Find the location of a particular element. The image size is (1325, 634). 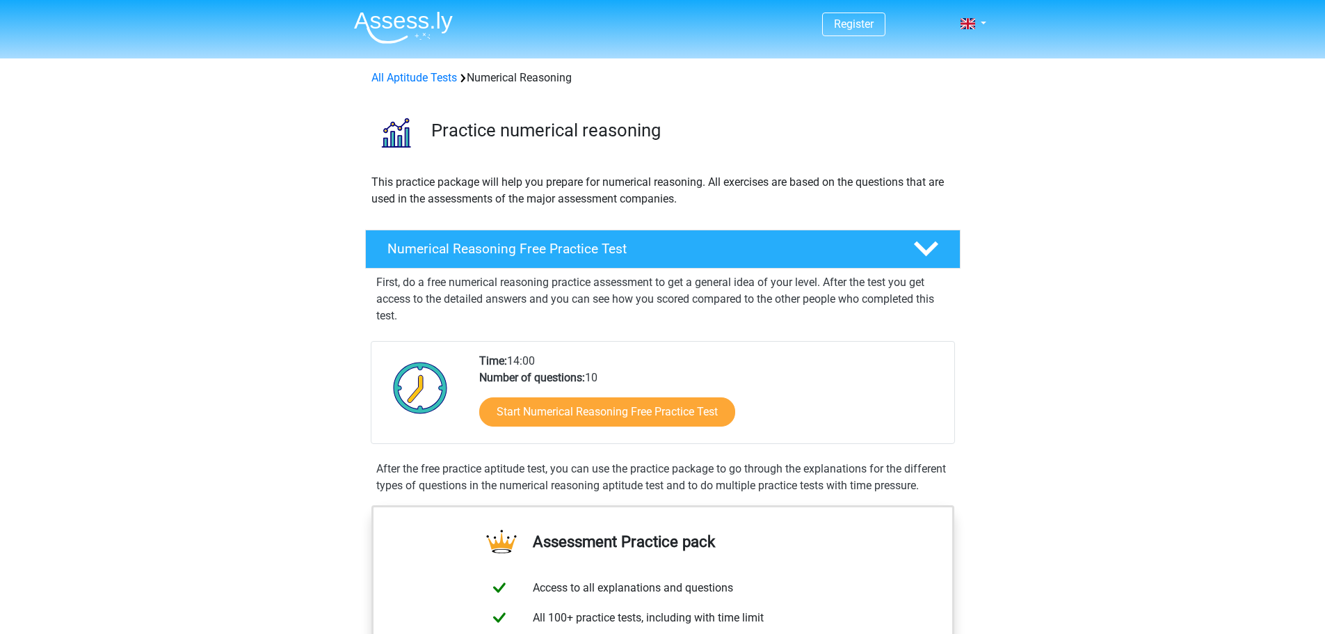

a: Numerical Reasoning Free Practice Test is located at coordinates (663, 249).